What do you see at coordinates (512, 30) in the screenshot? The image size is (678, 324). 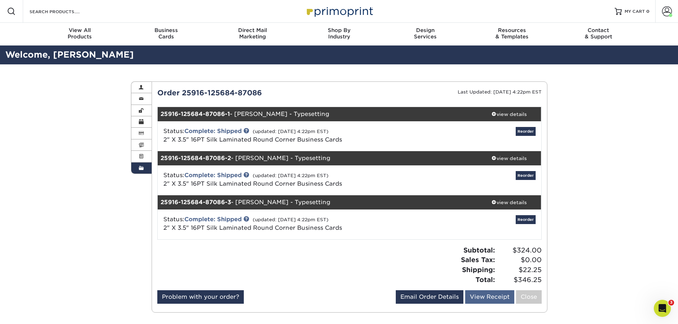 I see `span: Resources` at bounding box center [512, 30].